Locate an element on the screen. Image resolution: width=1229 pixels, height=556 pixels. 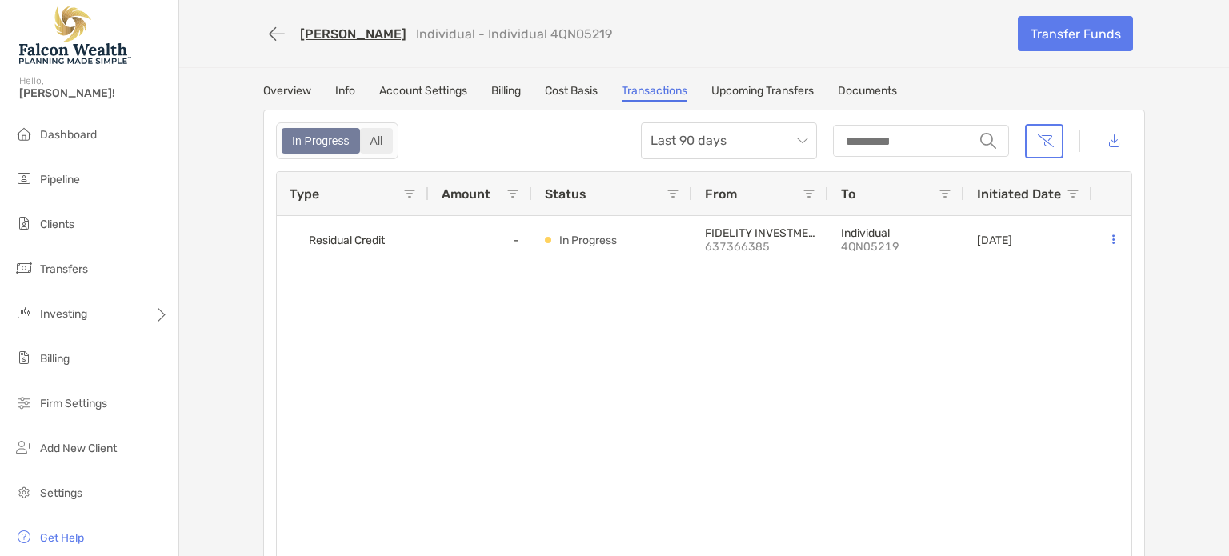
p: FIDELITY INVESTMENTS is located at coordinates (760, 233).